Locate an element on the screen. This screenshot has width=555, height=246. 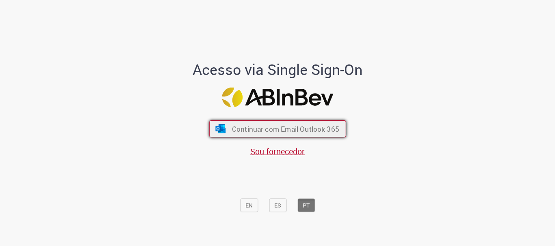
button: ES is located at coordinates (277, 206).